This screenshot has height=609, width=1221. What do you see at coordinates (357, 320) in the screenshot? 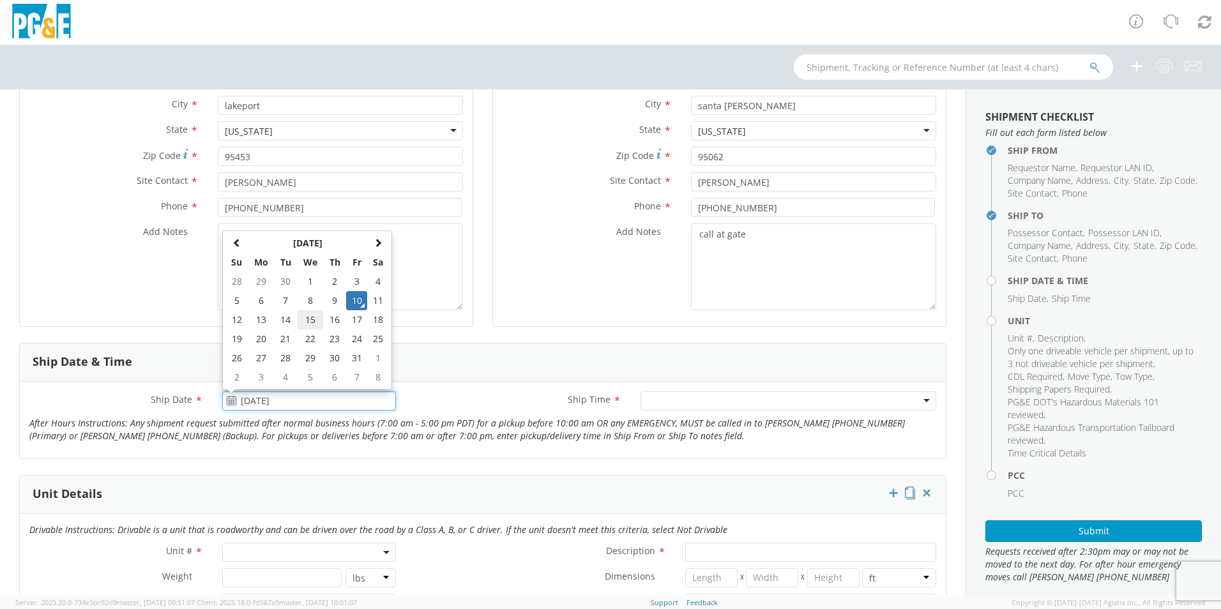
I see `td: 17` at bounding box center [357, 320].